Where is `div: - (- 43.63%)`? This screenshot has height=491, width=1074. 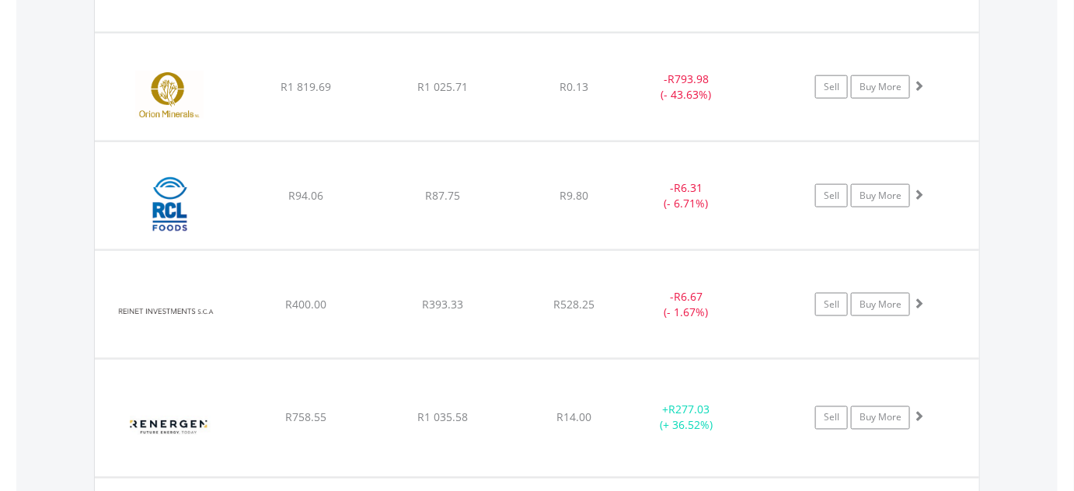
div: - (- 43.63%) is located at coordinates (686, 87).